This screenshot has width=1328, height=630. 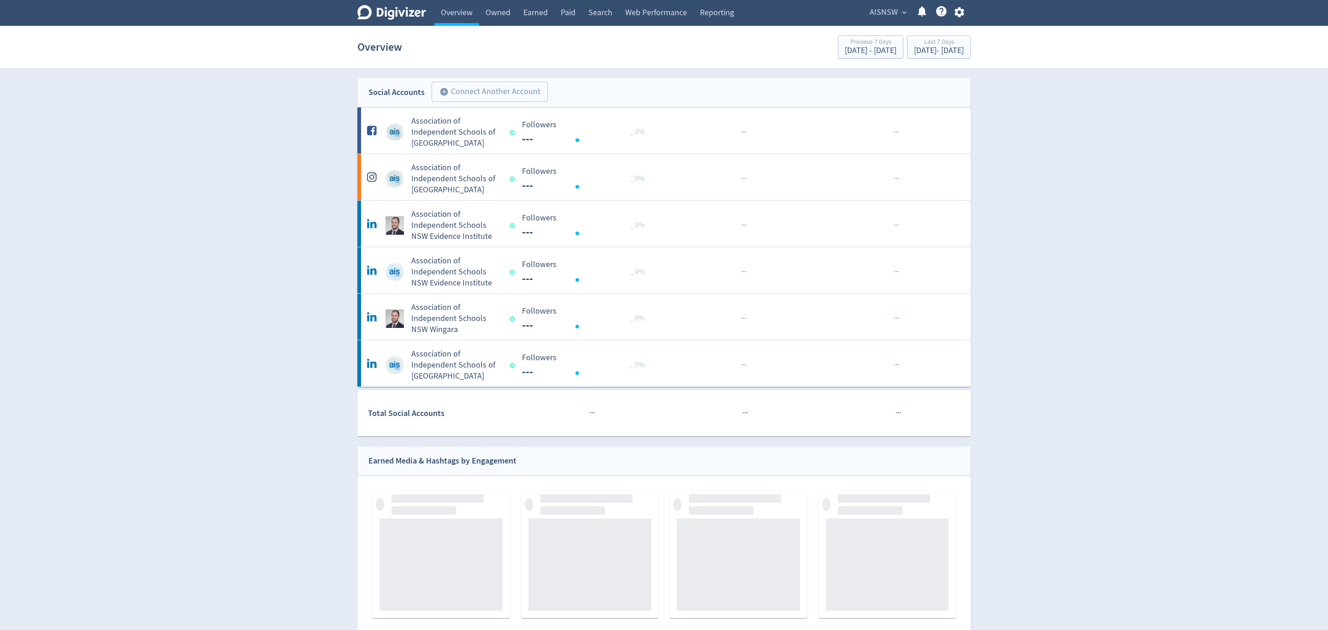 I want to click on div: Earned Media & Hashtags by Engagement, so click(x=442, y=461).